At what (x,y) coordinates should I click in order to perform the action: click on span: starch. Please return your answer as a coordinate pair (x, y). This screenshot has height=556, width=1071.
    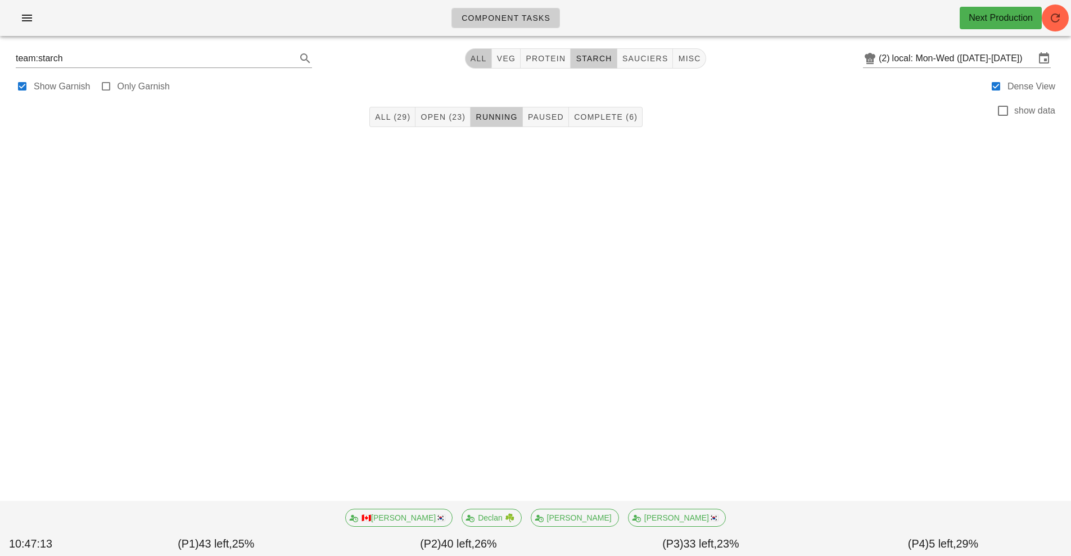
    Looking at the image, I should click on (593, 58).